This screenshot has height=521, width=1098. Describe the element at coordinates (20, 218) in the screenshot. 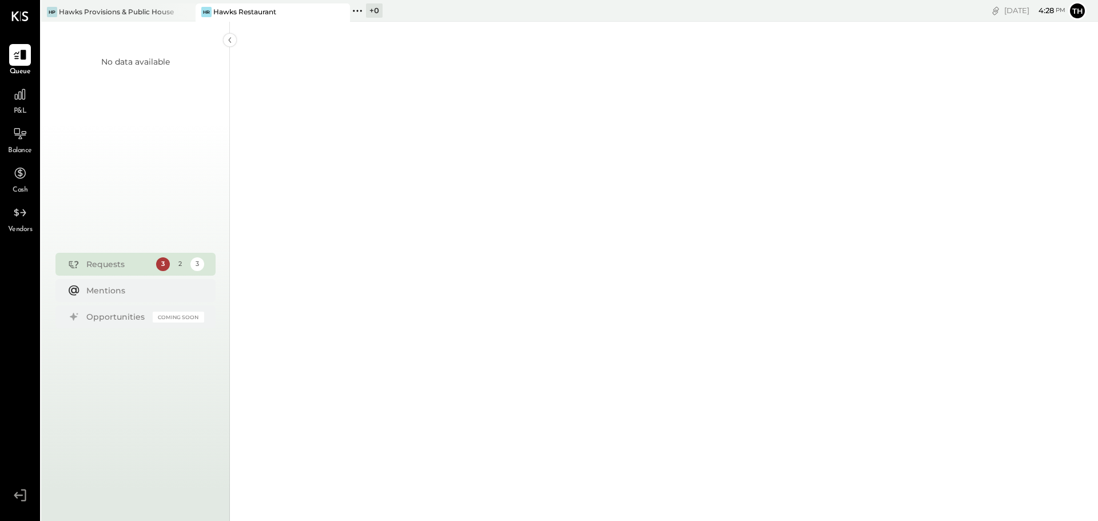

I see `a: Vendors` at that location.